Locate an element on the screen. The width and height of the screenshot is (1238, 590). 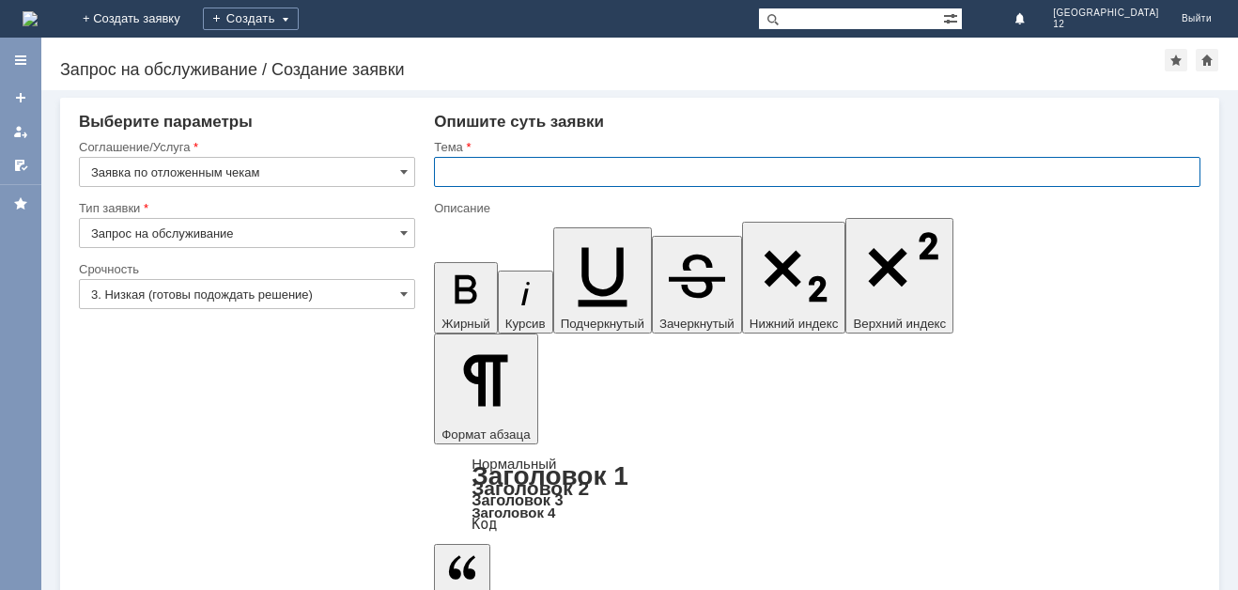
button: Курсив is located at coordinates (525, 302).